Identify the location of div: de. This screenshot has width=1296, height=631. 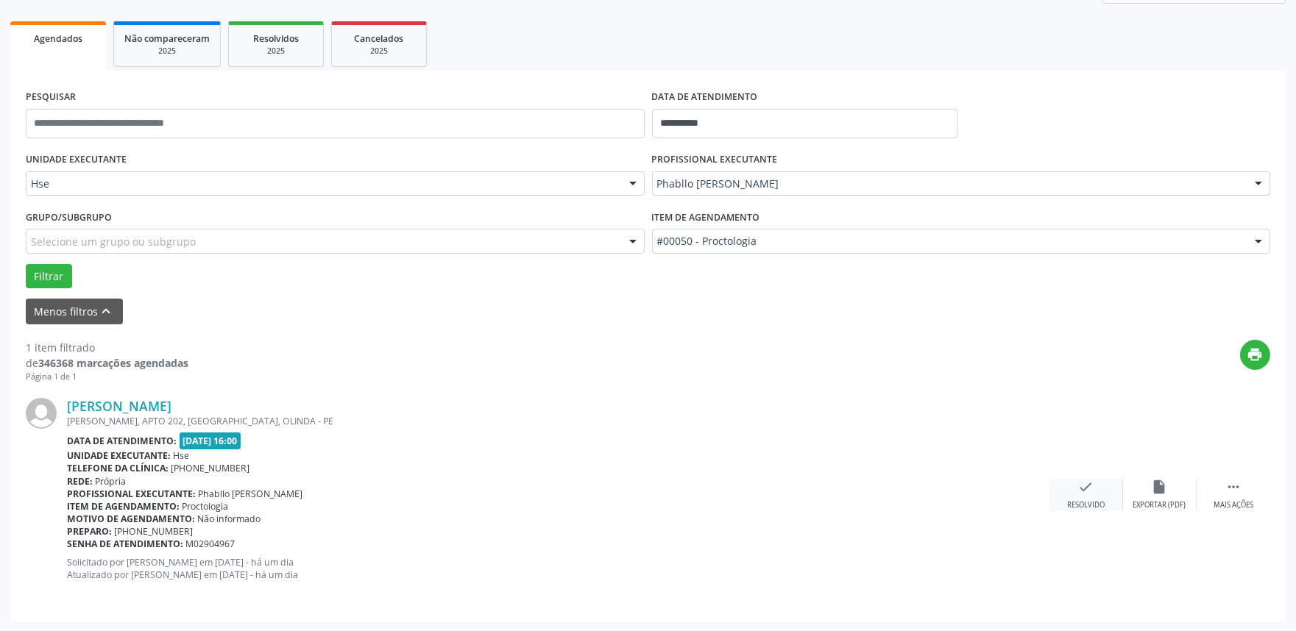
(107, 363).